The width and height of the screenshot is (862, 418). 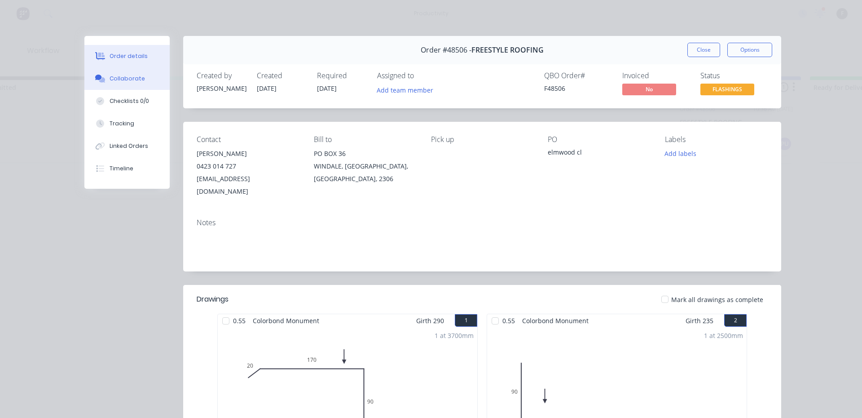 I want to click on div: Status, so click(x=734, y=75).